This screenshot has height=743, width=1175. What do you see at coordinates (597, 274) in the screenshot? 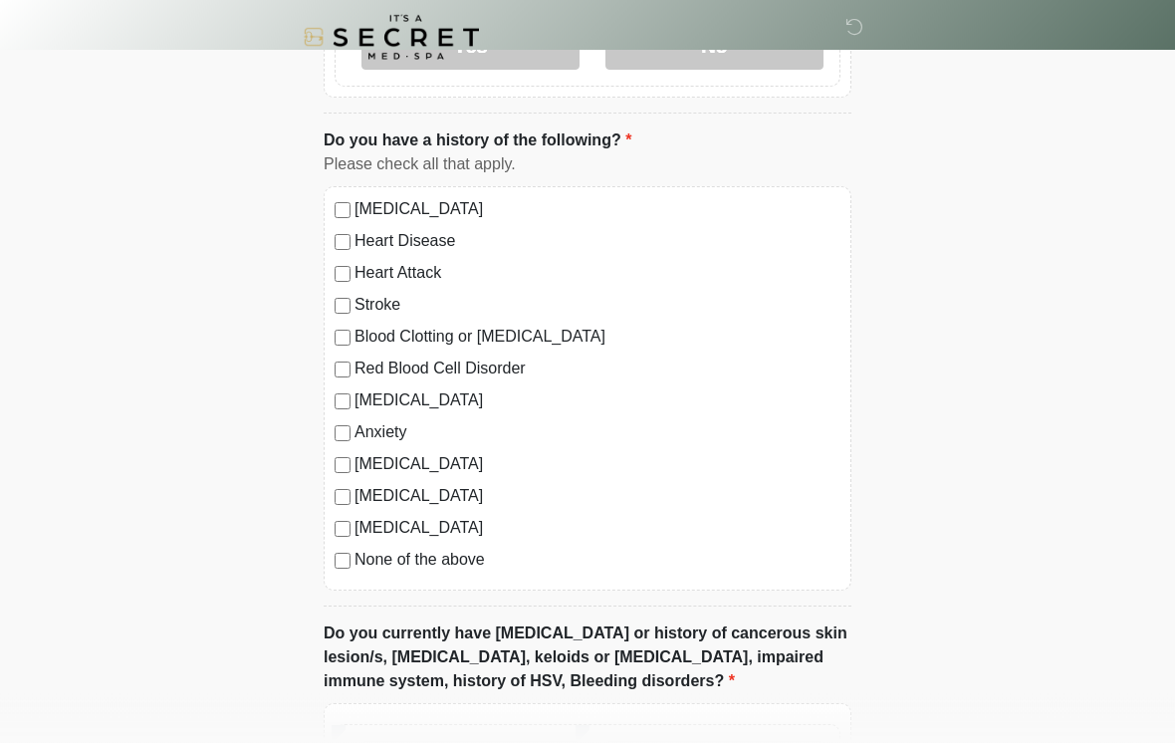
I see `label: Heart Attack` at bounding box center [597, 274].